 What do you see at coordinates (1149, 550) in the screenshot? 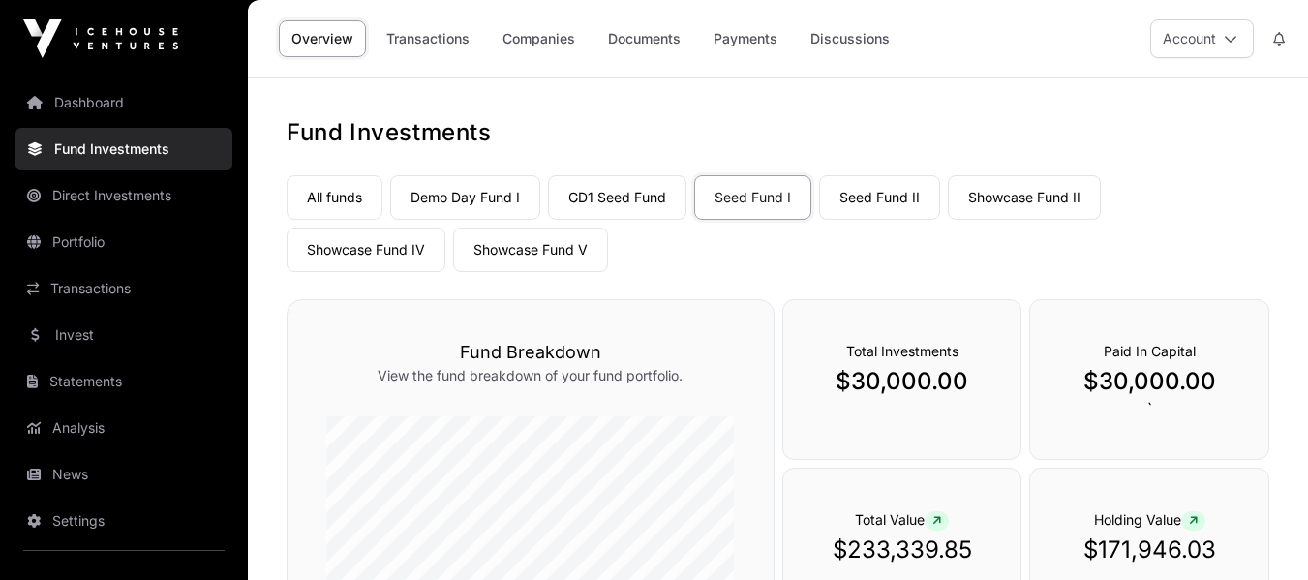
I see `p: $171,946.03` at bounding box center [1149, 550].